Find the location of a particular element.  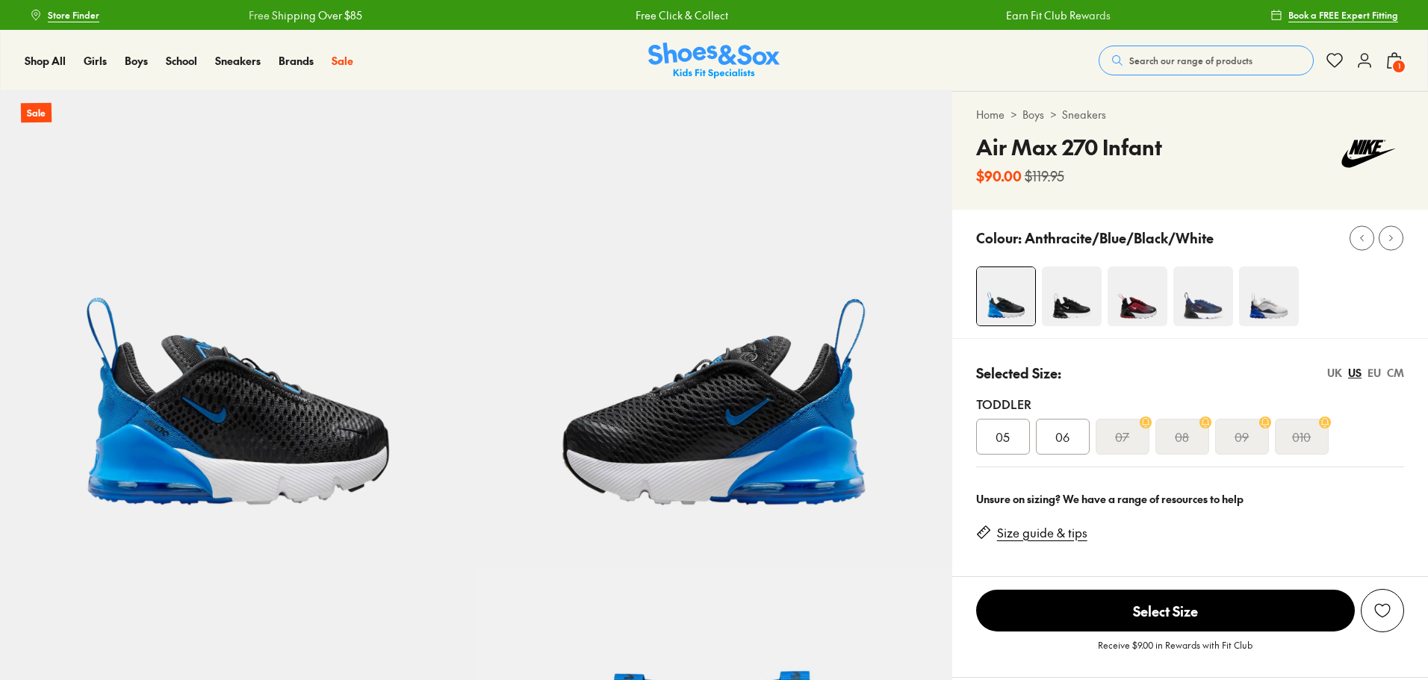

s: 07 is located at coordinates (1122, 437).